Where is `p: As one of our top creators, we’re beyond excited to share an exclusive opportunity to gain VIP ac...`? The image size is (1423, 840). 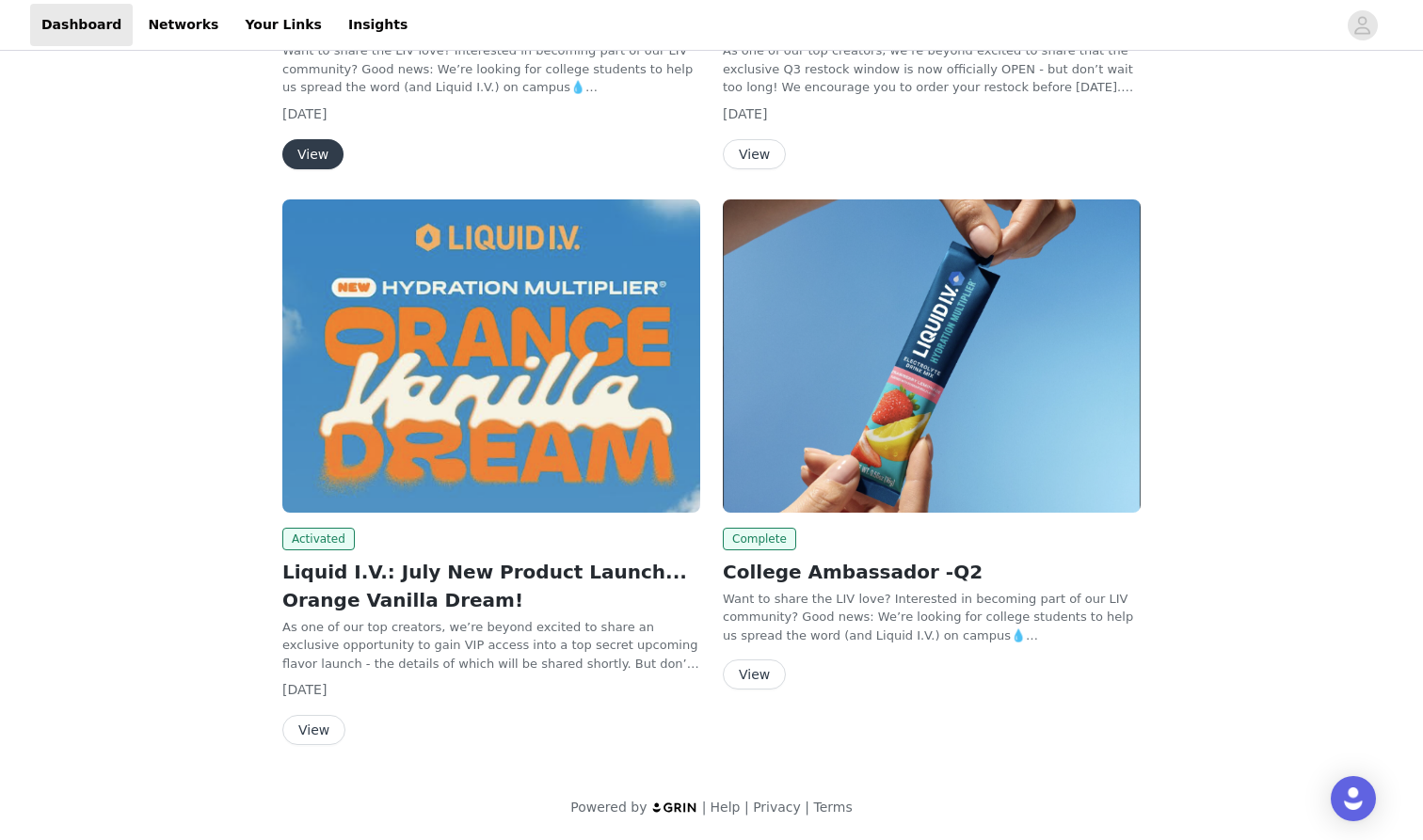
p: As one of our top creators, we’re beyond excited to share an exclusive opportunity to gain VIP ac... is located at coordinates (491, 645).